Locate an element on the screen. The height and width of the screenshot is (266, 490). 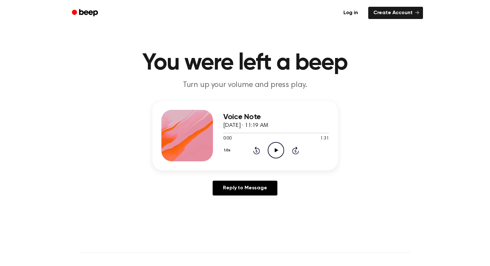
a: Log in is located at coordinates (351, 13).